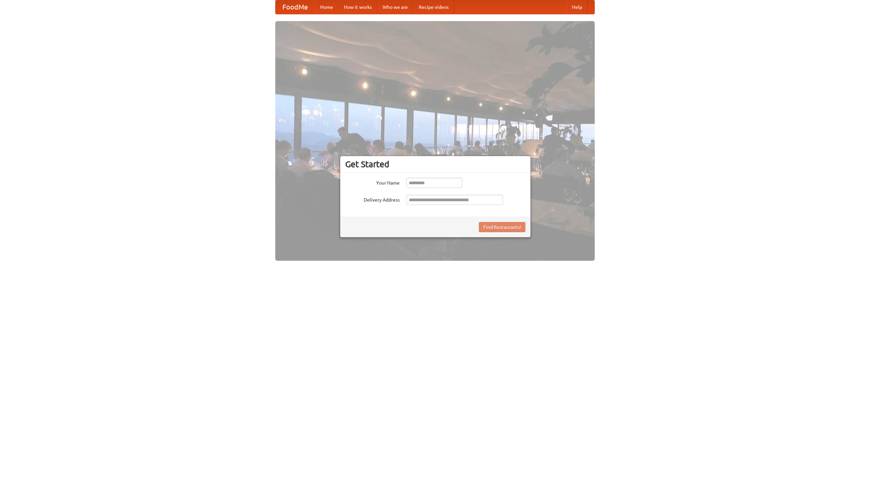  I want to click on label: Delivery Address, so click(372, 199).